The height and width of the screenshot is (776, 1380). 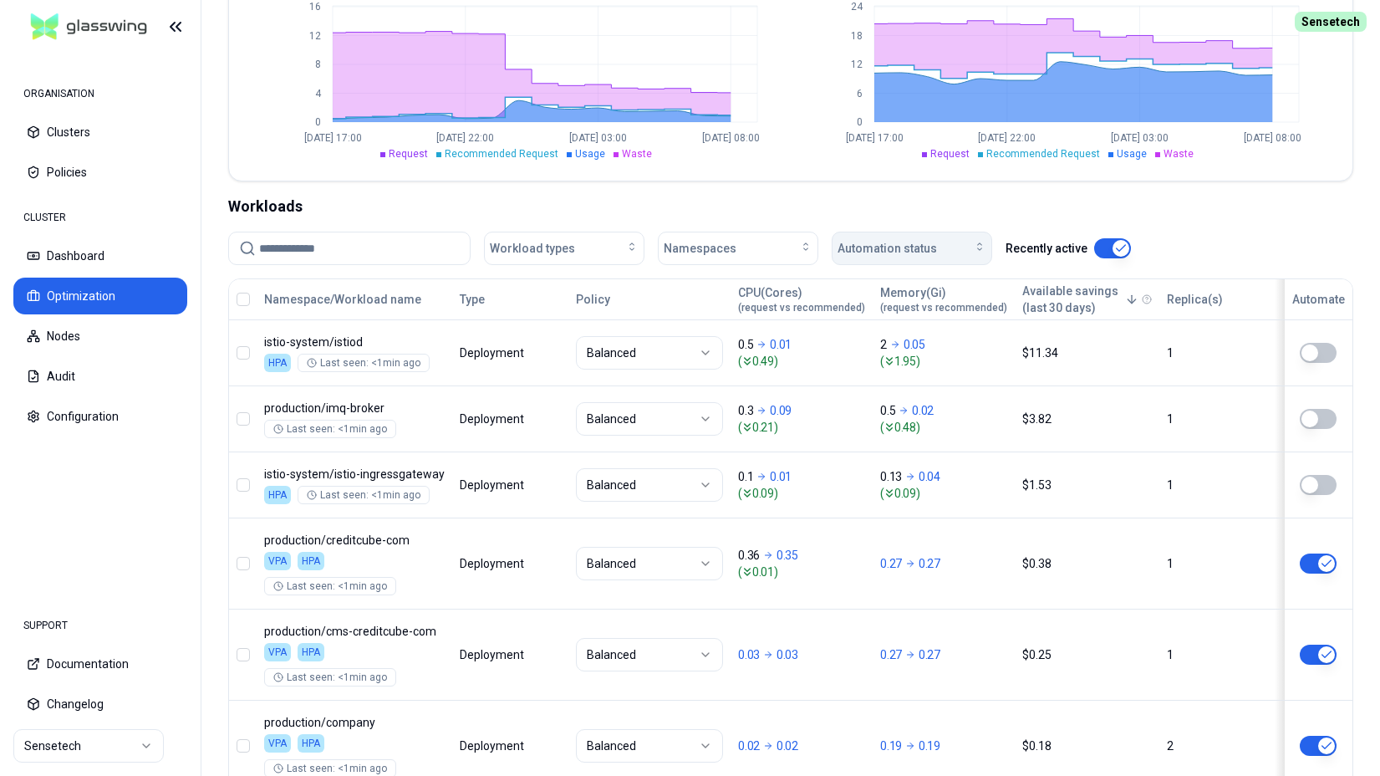 What do you see at coordinates (1087, 419) in the screenshot?
I see `div: $3.82` at bounding box center [1087, 419].